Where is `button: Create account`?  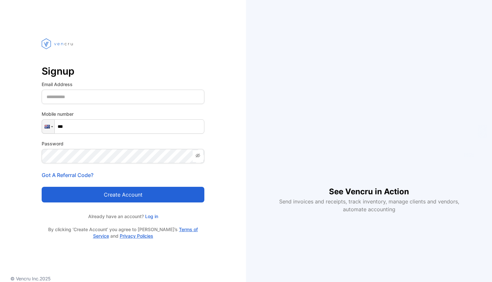 button: Create account is located at coordinates (123, 194).